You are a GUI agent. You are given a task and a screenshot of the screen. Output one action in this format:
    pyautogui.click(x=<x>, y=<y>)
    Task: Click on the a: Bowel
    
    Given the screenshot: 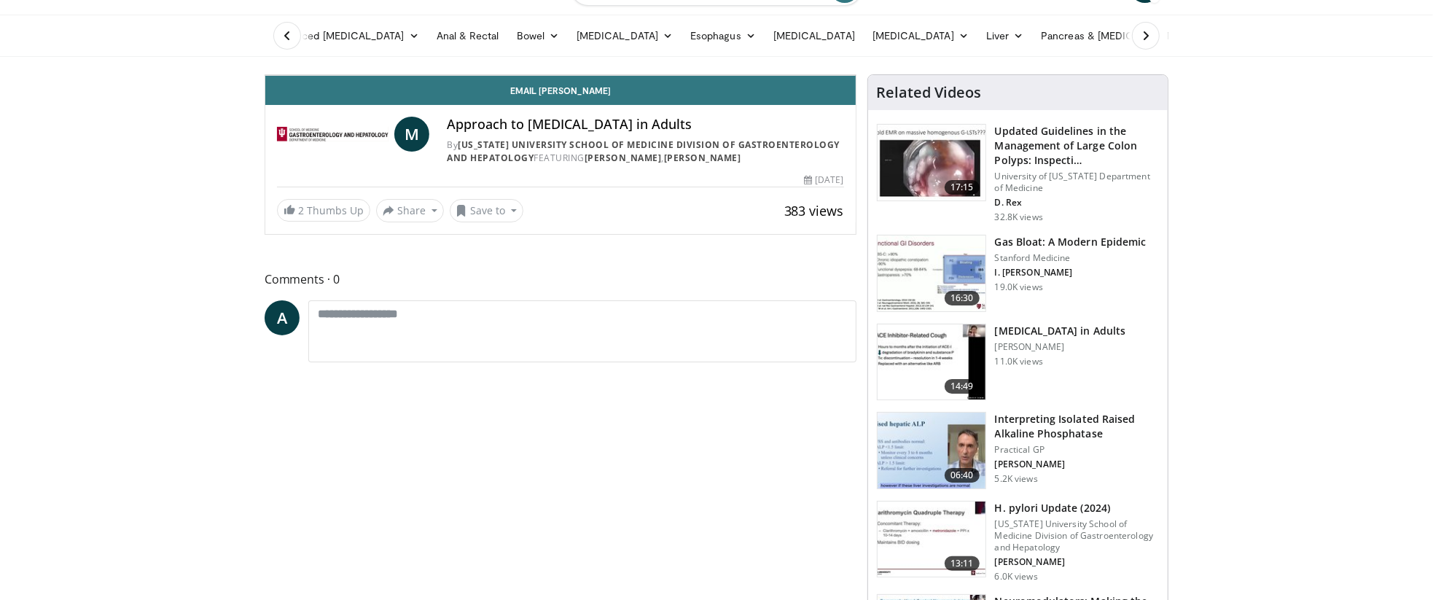 What is the action you would take?
    pyautogui.click(x=538, y=36)
    